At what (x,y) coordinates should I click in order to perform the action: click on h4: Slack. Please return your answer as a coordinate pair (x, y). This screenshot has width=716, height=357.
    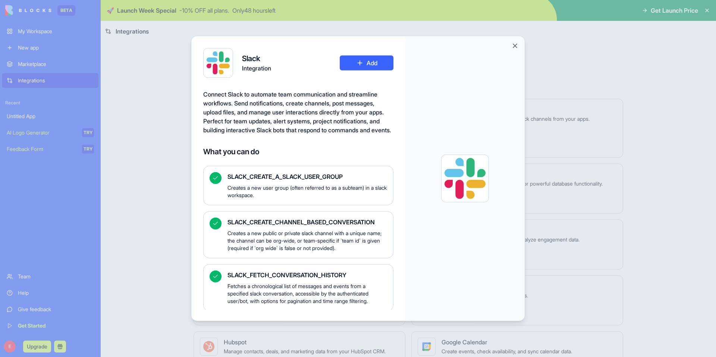
    Looking at the image, I should click on (257, 59).